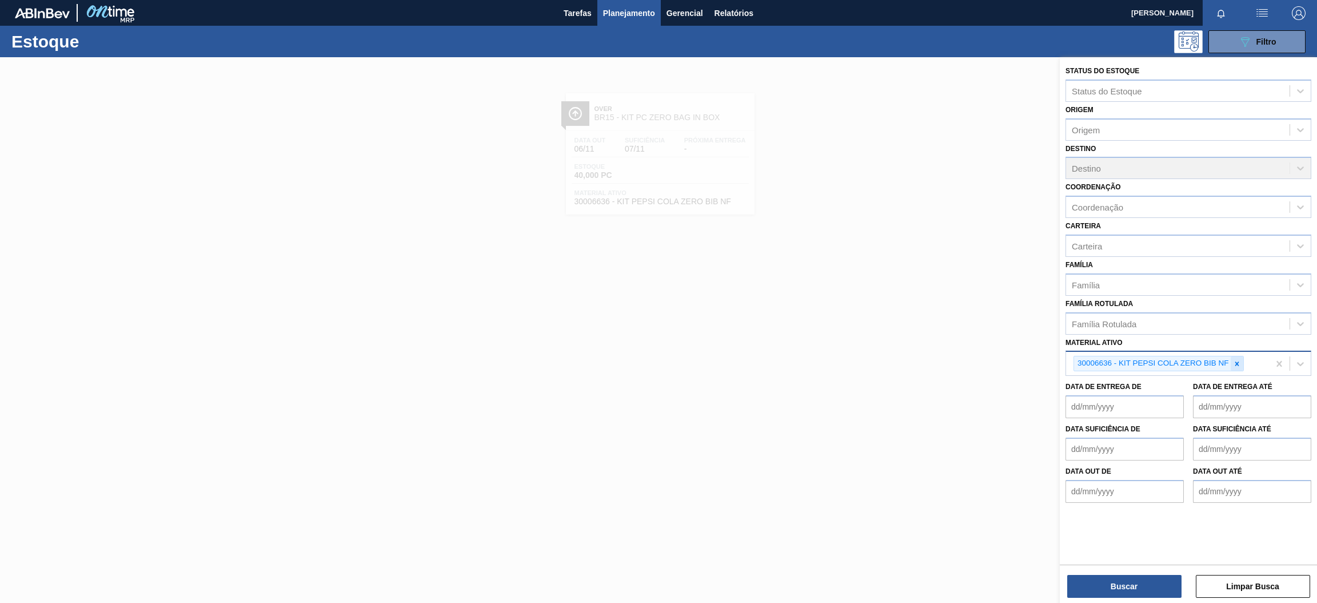  Describe the element at coordinates (1079, 110) in the screenshot. I see `label: Origem` at that location.